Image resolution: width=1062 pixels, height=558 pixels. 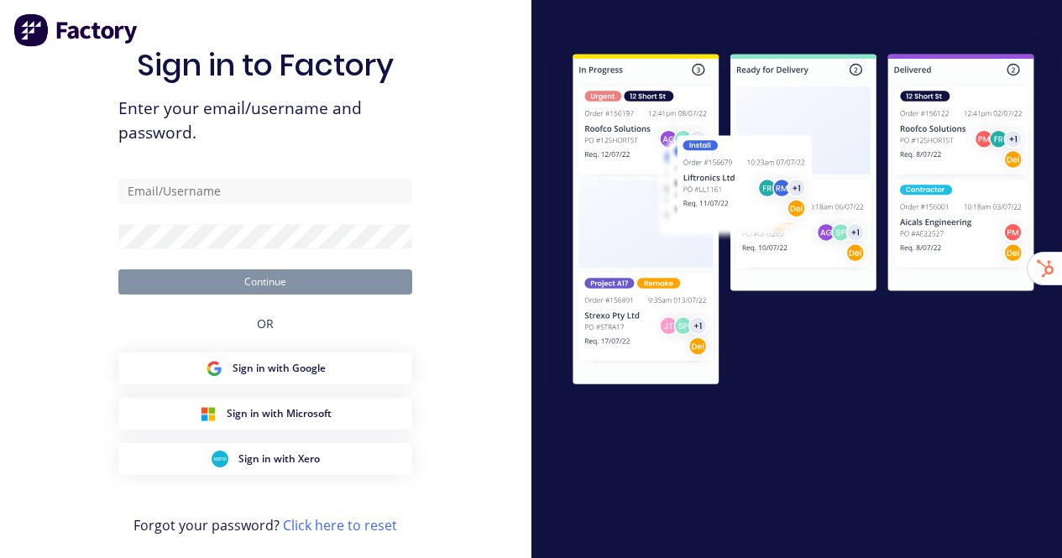 I want to click on button: Xero Sign inSign in with Xero, so click(x=265, y=459).